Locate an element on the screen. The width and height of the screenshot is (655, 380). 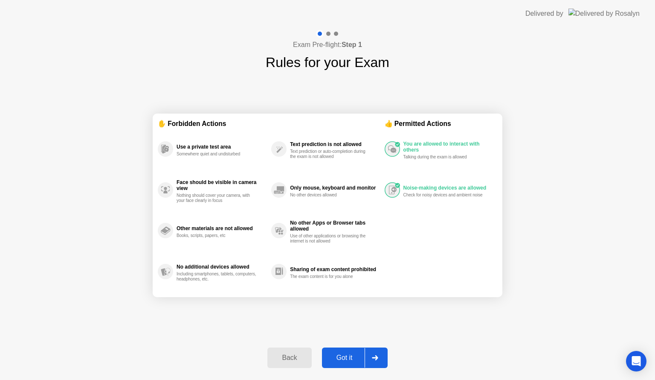
div: Got it is located at coordinates (345, 358).